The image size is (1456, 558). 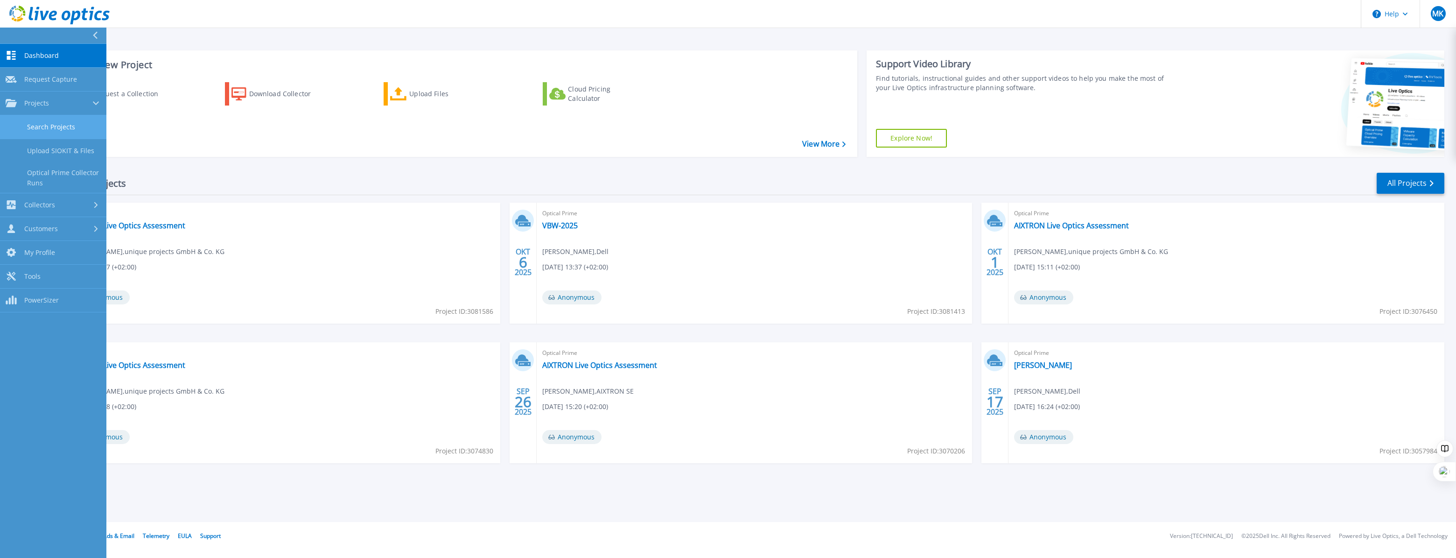 I want to click on a: Request a Collection, so click(x=118, y=94).